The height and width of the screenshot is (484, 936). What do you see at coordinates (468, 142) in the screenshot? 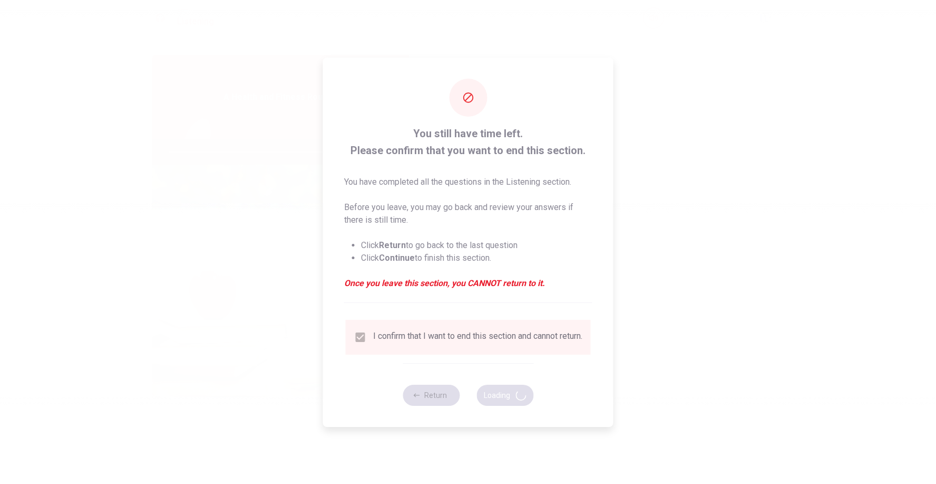
I see `span: You still have time left. Please confirm that you want to end this section.` at bounding box center [468, 142].